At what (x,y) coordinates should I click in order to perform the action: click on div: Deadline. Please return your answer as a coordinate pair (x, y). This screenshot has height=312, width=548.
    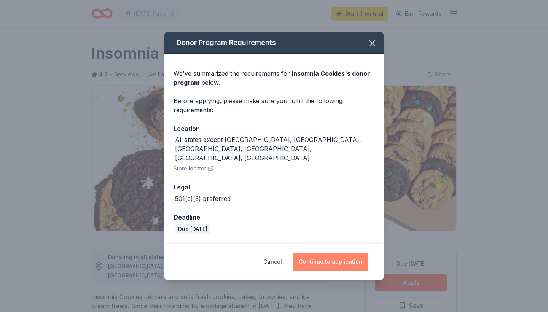
    Looking at the image, I should click on (274, 217).